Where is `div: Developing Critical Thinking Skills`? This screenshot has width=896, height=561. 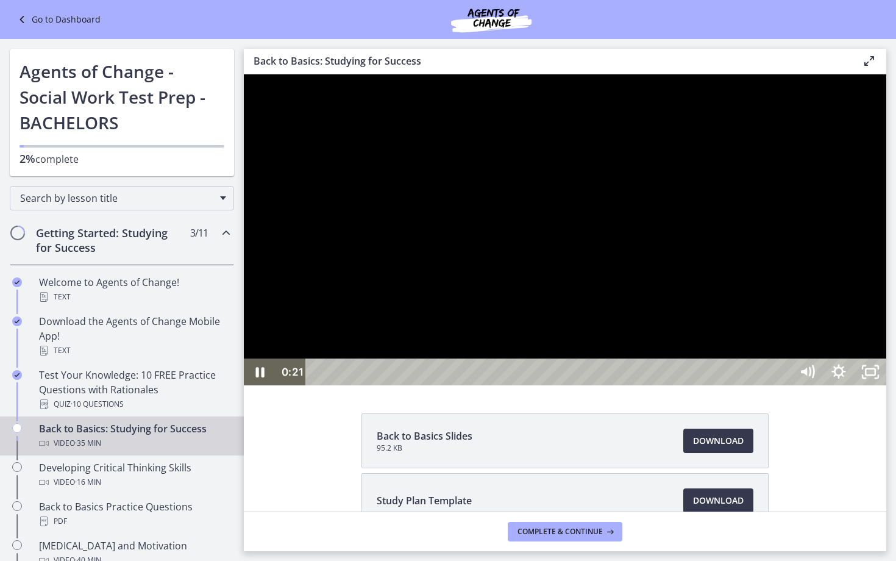
div: Developing Critical Thinking Skills is located at coordinates (134, 475).